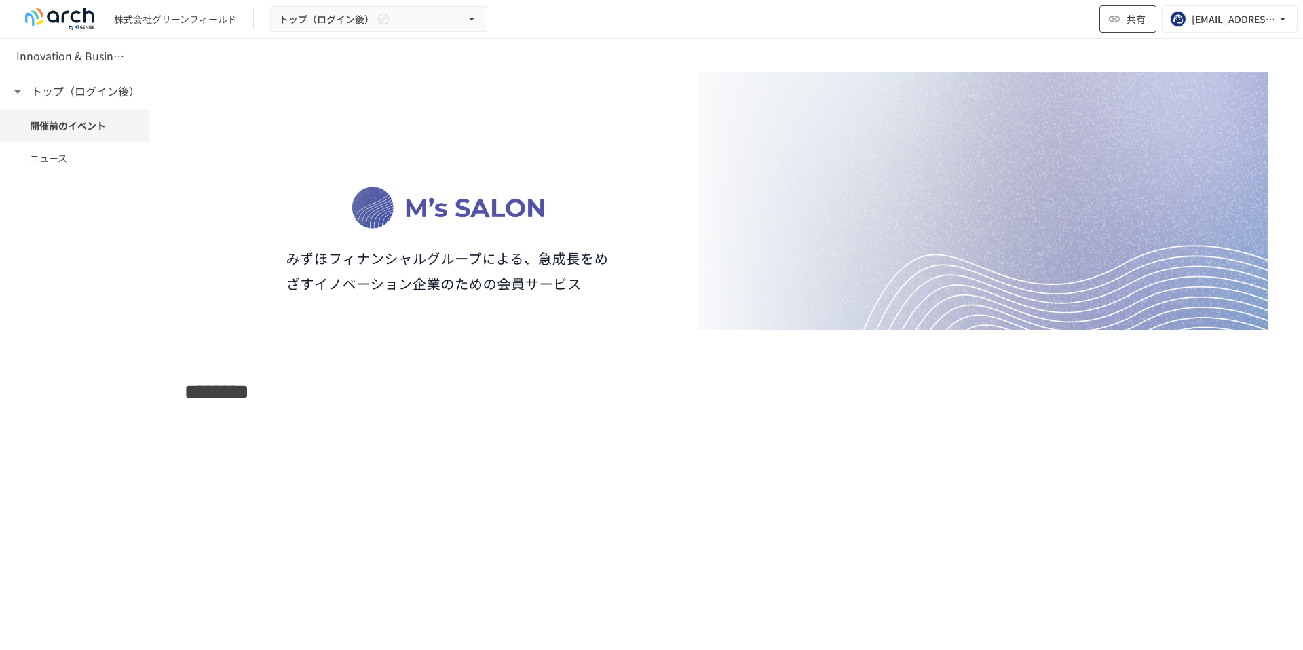 Image resolution: width=1303 pixels, height=650 pixels. What do you see at coordinates (74, 158) in the screenshot?
I see `span: ニュース` at bounding box center [74, 158].